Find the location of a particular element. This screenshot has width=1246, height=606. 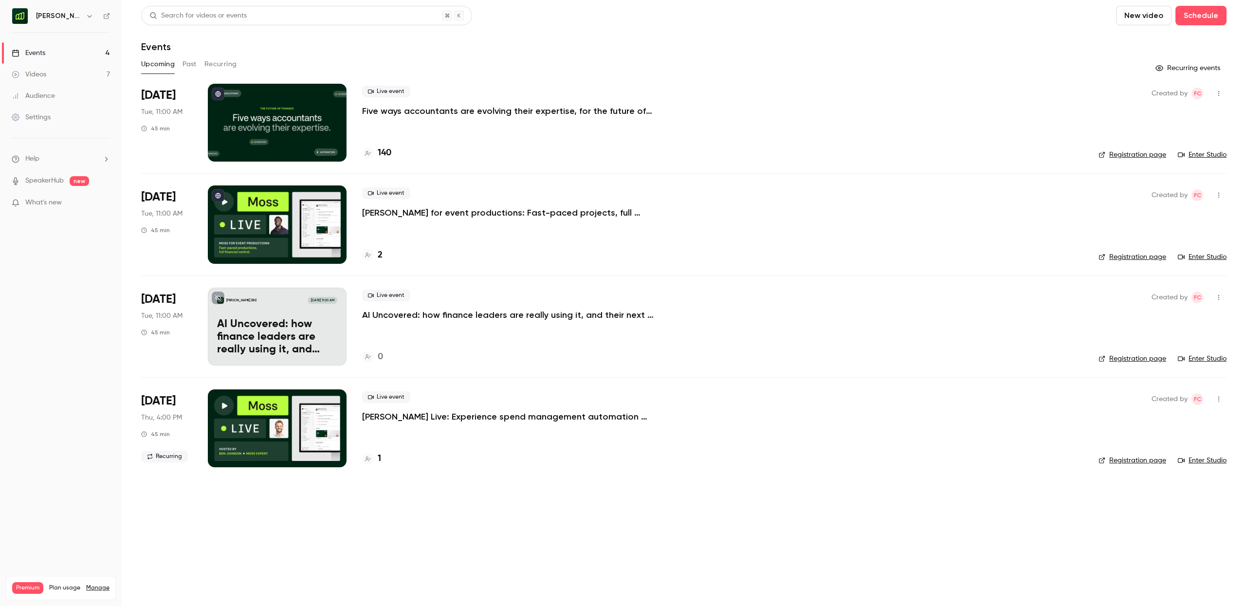

div: Oct 14 Tue, 11:00 AM (Europe/Berlin) is located at coordinates (167, 123).